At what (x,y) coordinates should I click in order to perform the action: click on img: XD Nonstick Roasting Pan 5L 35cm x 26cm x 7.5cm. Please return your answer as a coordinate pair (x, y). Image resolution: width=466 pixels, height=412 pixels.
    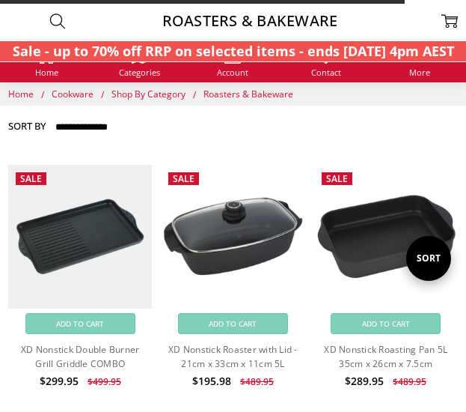
    Looking at the image, I should click on (386, 236).